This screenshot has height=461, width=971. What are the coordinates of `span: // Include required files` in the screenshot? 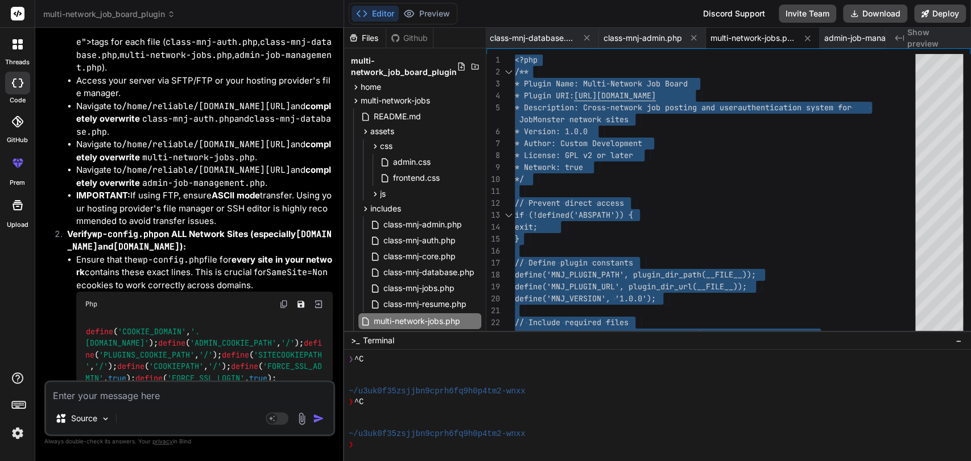 It's located at (571, 322).